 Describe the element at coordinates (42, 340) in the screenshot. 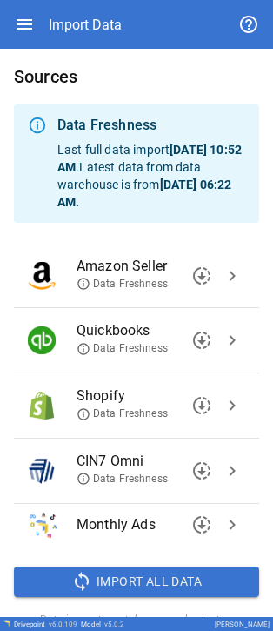

I see `img: Quickbooks` at that location.